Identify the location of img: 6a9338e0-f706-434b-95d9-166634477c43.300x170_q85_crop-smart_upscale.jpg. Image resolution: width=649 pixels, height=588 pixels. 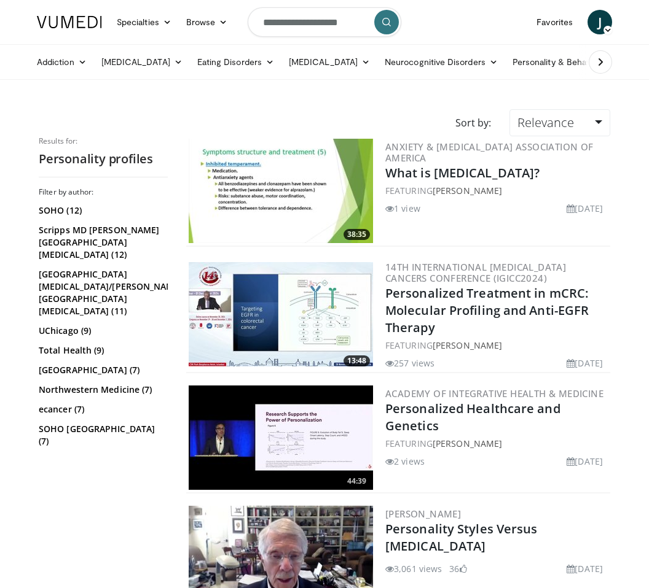
(281, 191).